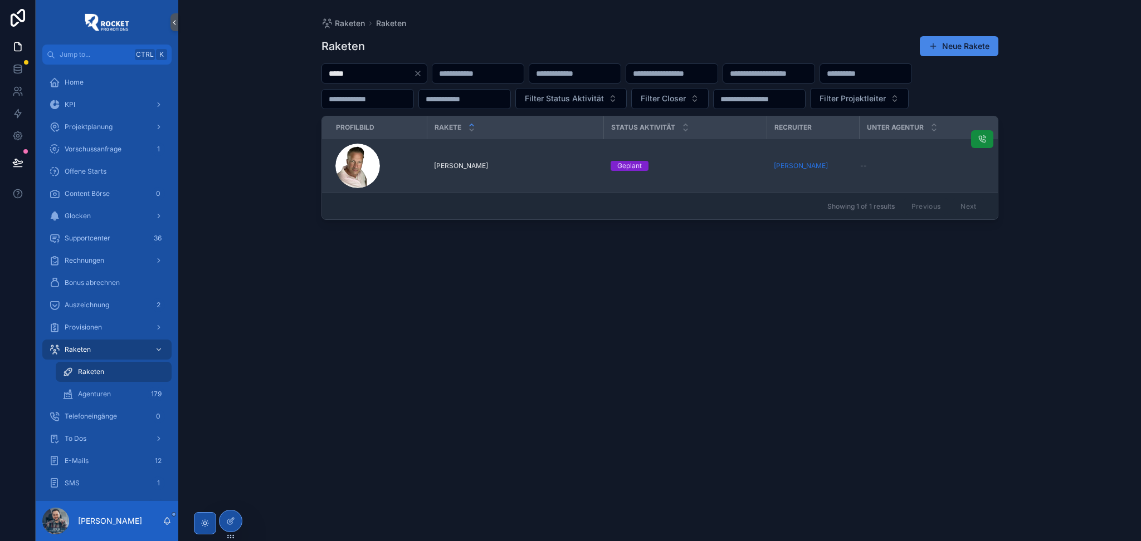 Image resolution: width=1141 pixels, height=541 pixels. Describe the element at coordinates (107, 506) in the screenshot. I see `a: 167` at that location.